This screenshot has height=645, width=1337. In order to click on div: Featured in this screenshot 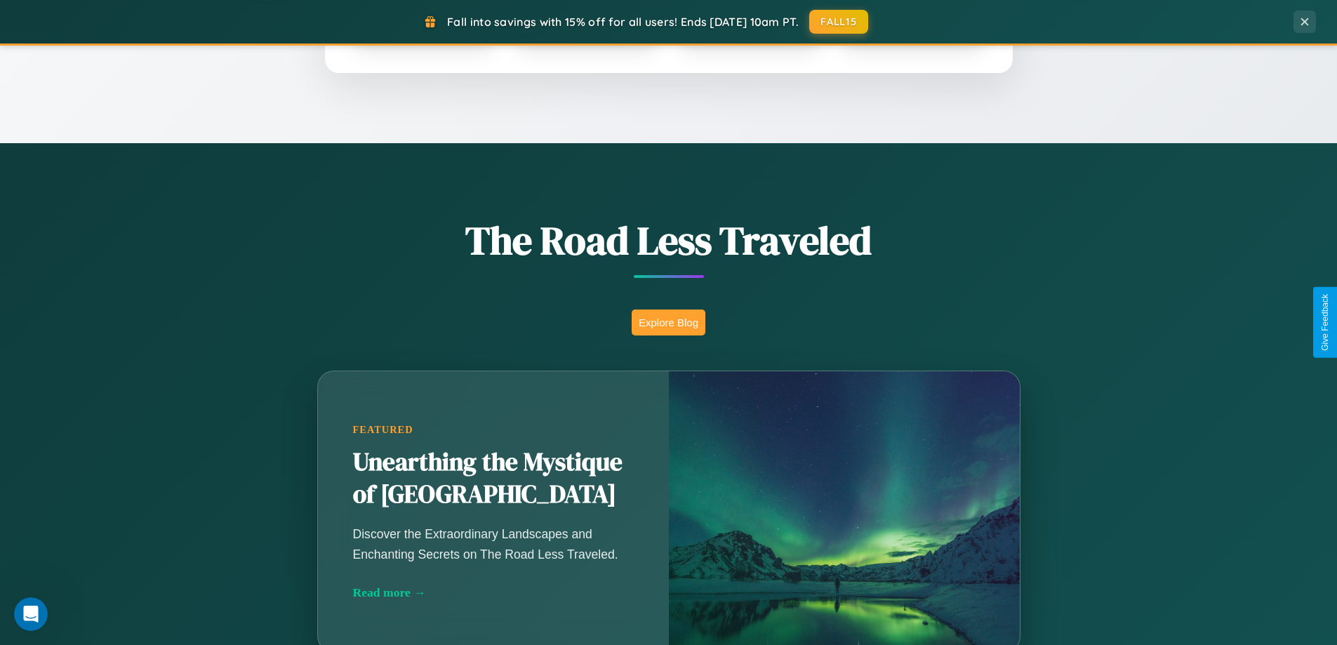, I will do `click(494, 430)`.